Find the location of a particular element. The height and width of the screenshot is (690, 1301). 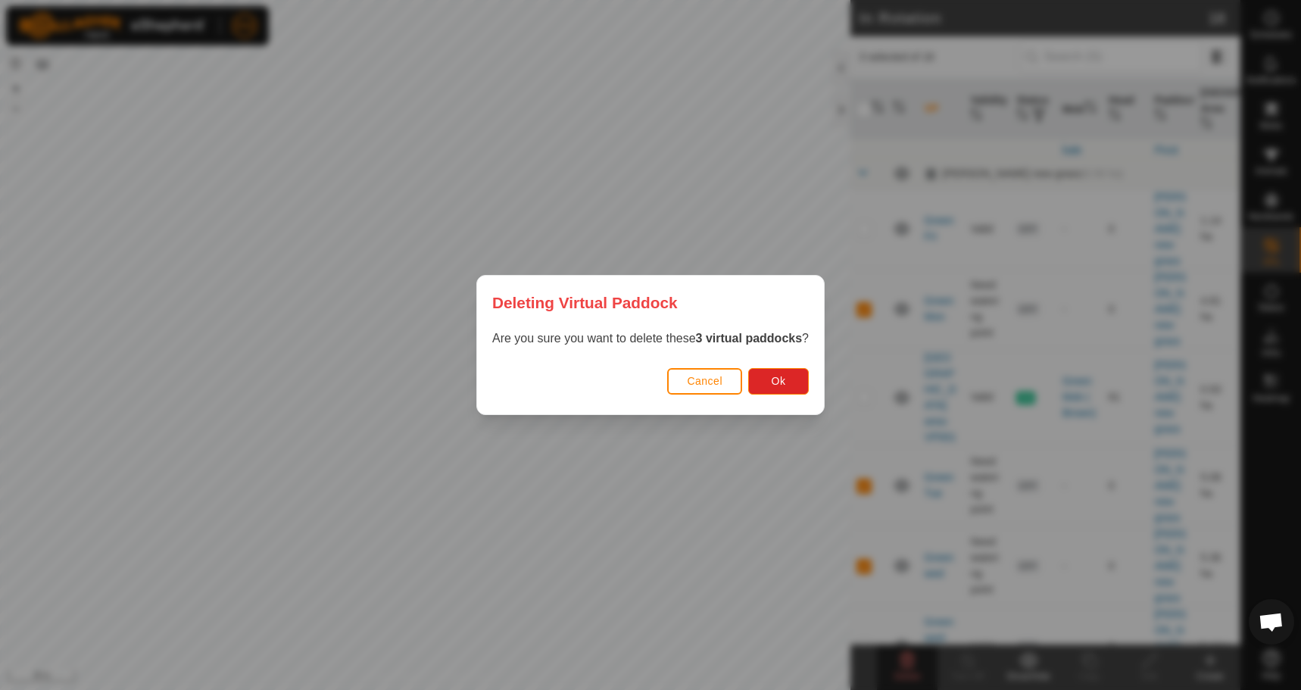

span: Ok is located at coordinates (778, 381).